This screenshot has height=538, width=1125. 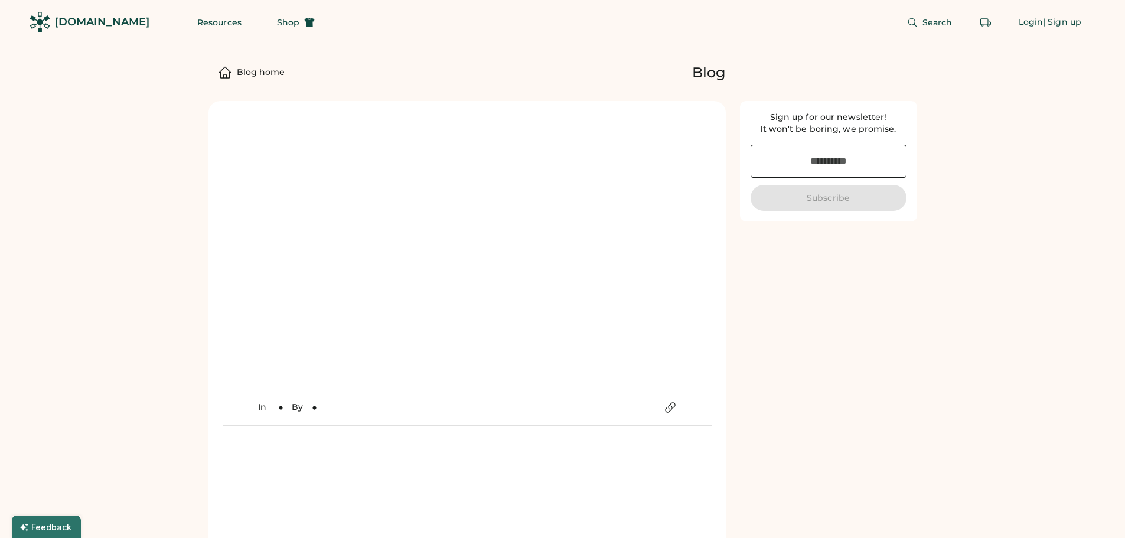 What do you see at coordinates (828, 123) in the screenshot?
I see `div: Sign up for our newsletter! It won't be boring, we promise.` at bounding box center [828, 123].